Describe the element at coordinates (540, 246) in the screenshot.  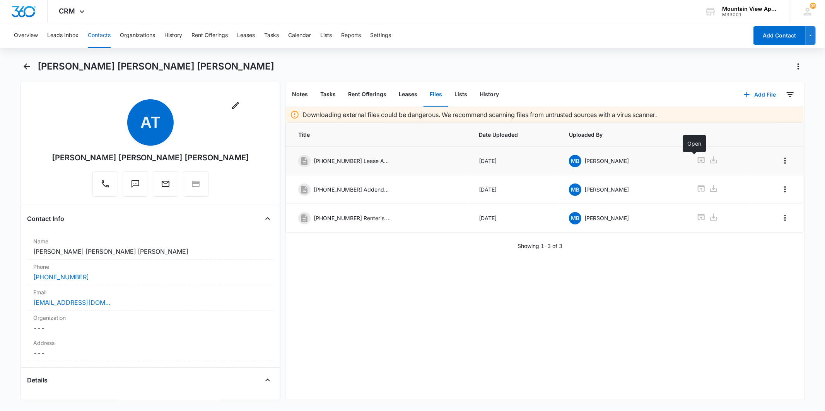
I see `p: Showing 1-3 of 3` at that location.